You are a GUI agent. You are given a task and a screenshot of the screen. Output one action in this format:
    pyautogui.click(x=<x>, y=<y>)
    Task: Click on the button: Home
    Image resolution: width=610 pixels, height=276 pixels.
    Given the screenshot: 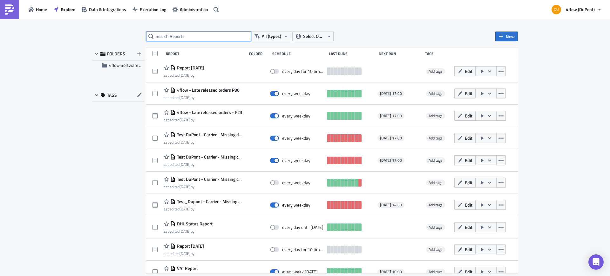 What is the action you would take?
    pyautogui.click(x=38, y=9)
    